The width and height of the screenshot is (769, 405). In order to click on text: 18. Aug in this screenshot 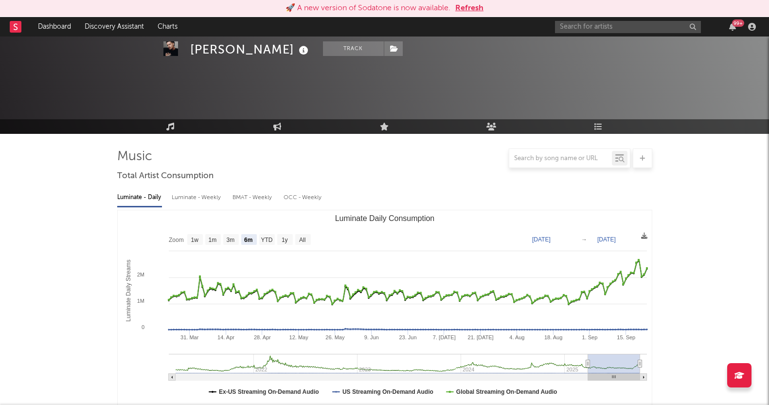, I will do `click(553, 337)`.